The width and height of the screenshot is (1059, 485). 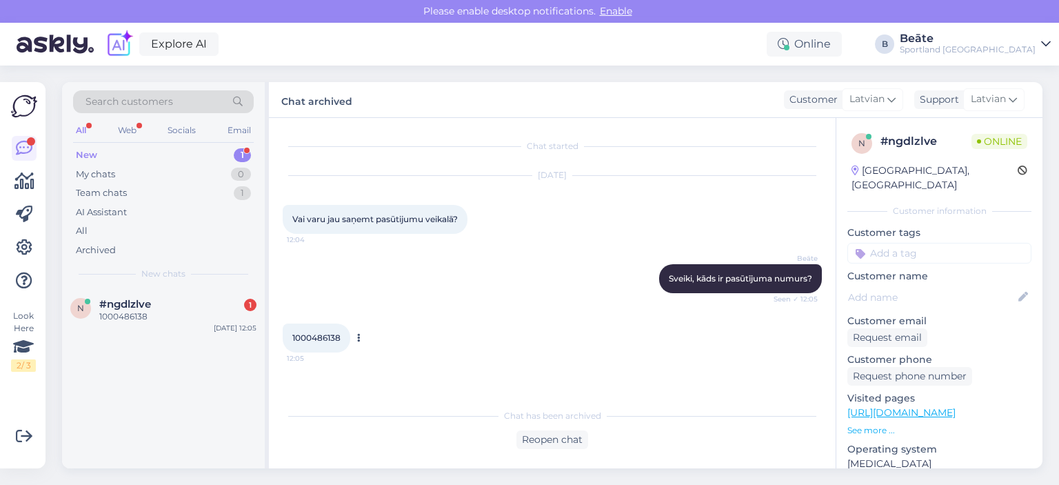 What do you see at coordinates (616, 11) in the screenshot?
I see `span: Enable` at bounding box center [616, 11].